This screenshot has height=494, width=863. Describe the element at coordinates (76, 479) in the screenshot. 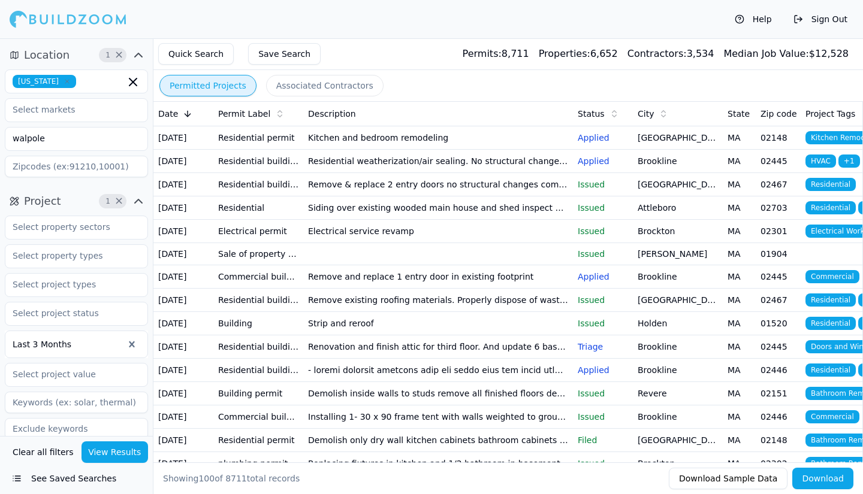

I see `button: See Saved Searches` at that location.